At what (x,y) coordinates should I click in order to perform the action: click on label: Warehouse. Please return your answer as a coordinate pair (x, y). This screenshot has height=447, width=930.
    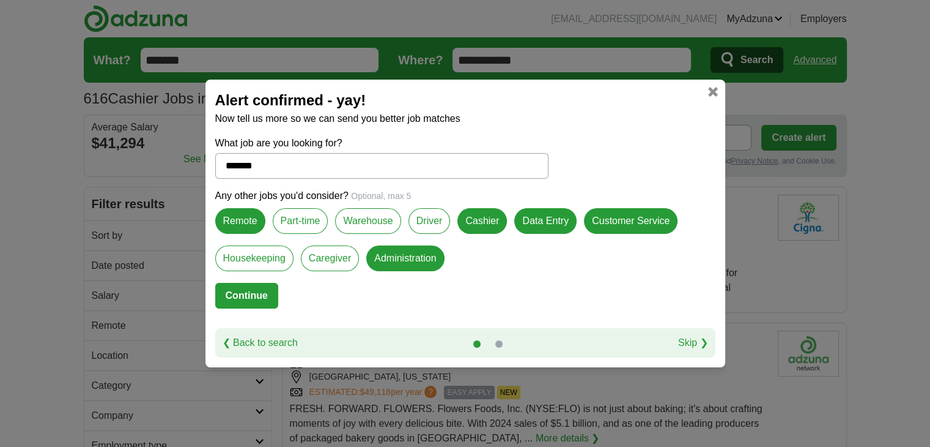
    Looking at the image, I should click on (368, 221).